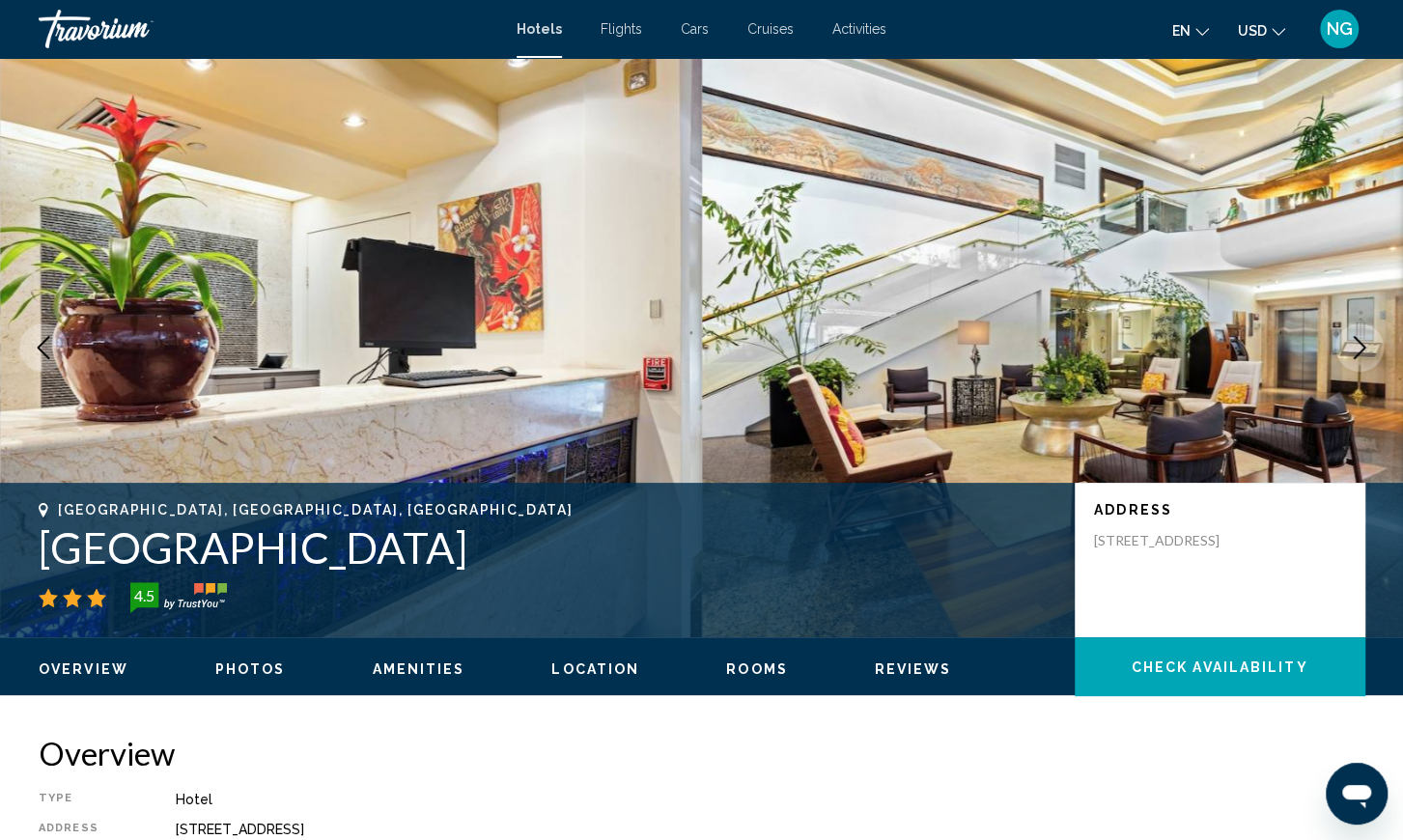 The height and width of the screenshot is (840, 1403). I want to click on button: Previous image, so click(43, 347).